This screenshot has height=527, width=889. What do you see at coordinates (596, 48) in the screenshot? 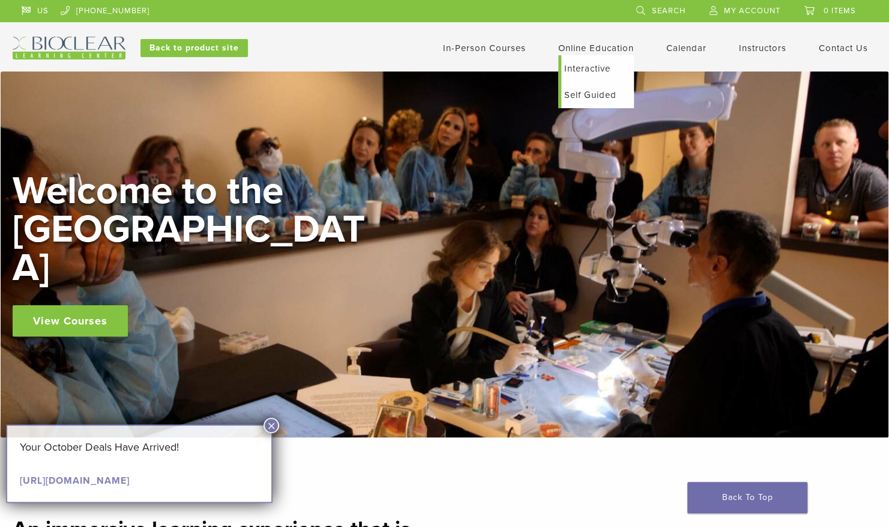
I see `a: Online Education` at bounding box center [596, 48].